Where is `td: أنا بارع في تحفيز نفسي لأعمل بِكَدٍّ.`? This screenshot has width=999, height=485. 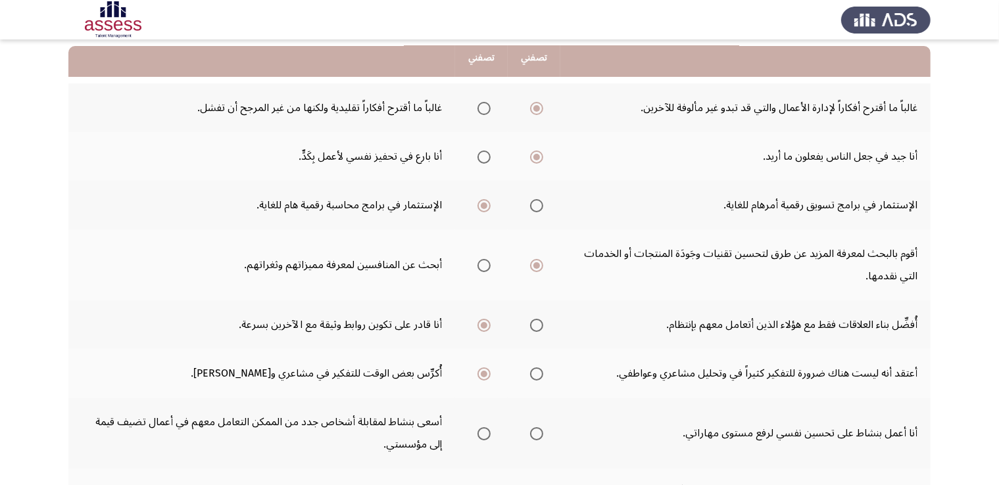
td: أنا بارع في تحفيز نفسي لأعمل بِكَدٍّ. is located at coordinates (262, 157).